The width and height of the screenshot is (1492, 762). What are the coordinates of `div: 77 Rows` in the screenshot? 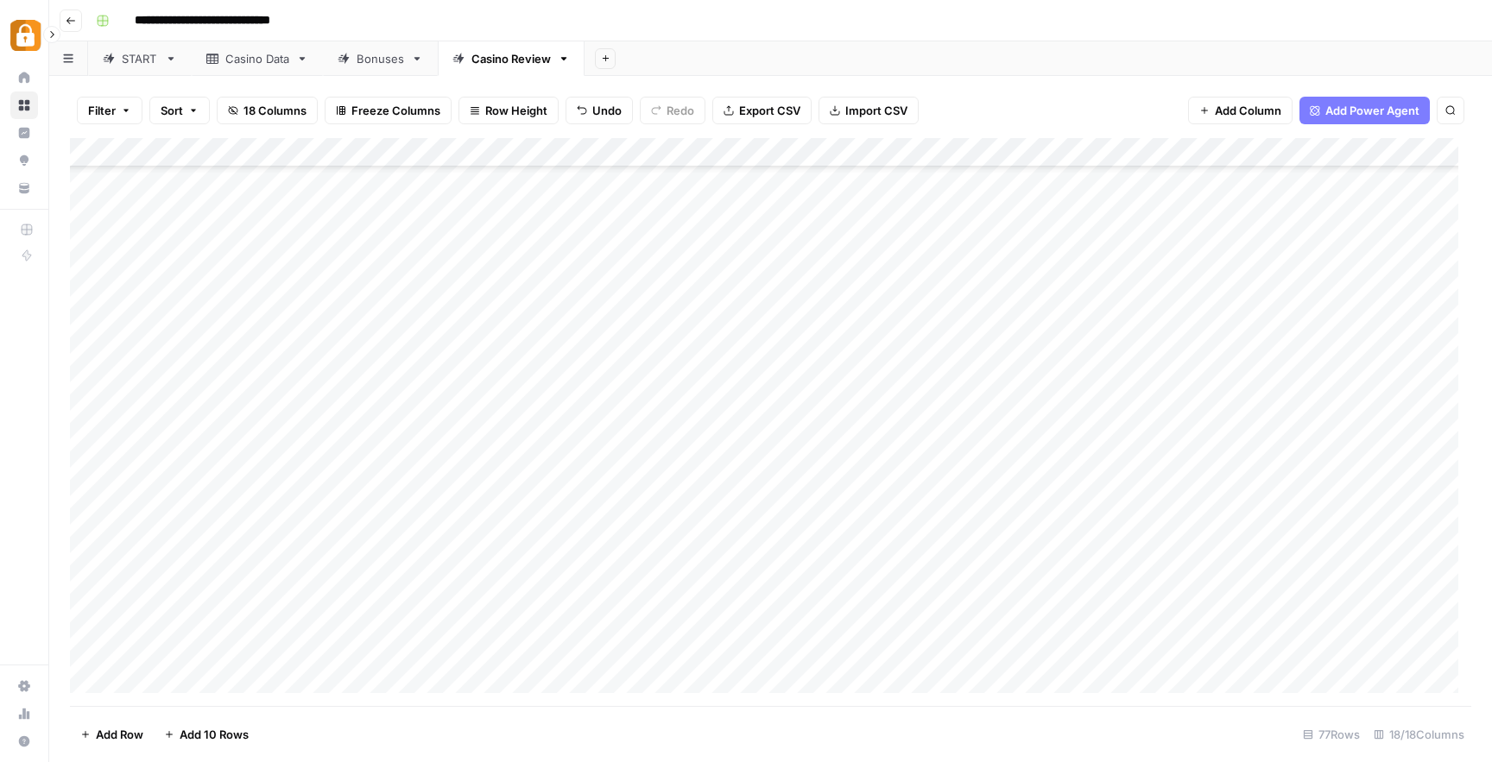 It's located at (1331, 735).